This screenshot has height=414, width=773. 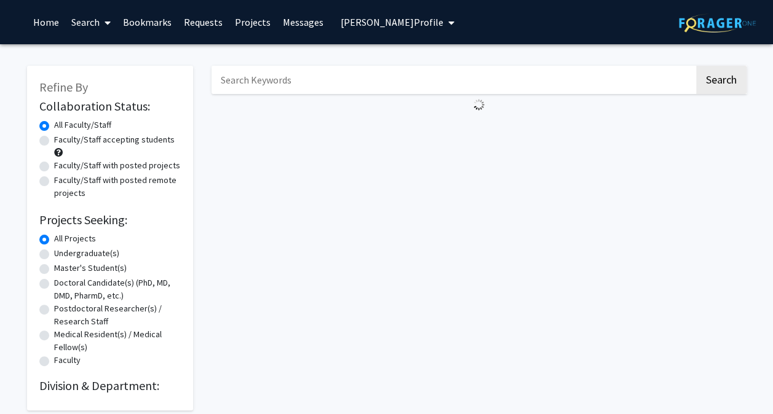 I want to click on a: Requests, so click(x=203, y=22).